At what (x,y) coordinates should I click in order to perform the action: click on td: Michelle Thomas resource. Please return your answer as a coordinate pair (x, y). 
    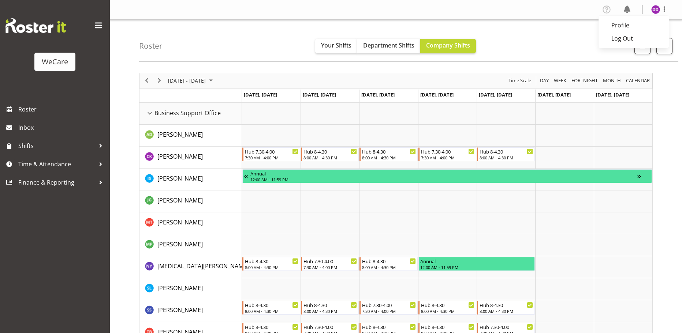
    Looking at the image, I should click on (191, 224).